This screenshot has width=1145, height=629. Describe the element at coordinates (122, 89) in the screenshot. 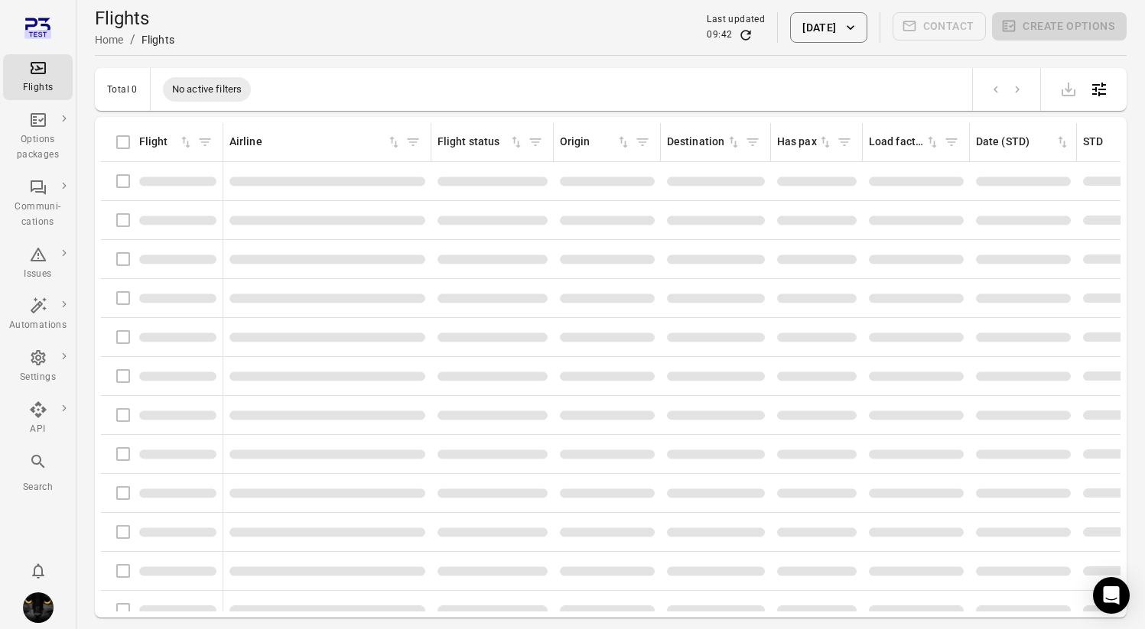

I see `div: Total 0` at that location.